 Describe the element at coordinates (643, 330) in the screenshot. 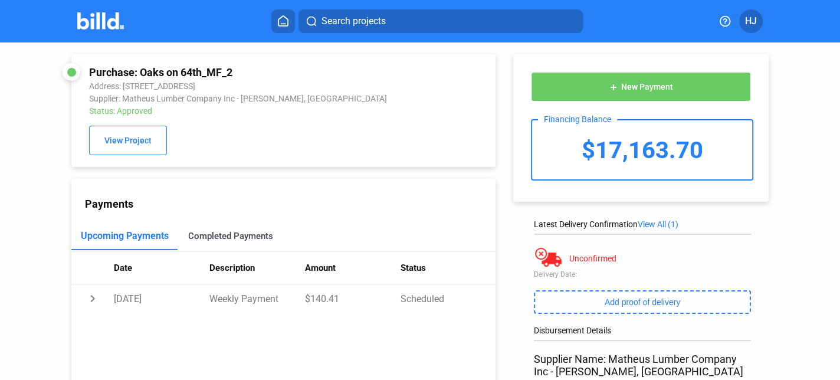

I see `div: Disbursement Details` at that location.